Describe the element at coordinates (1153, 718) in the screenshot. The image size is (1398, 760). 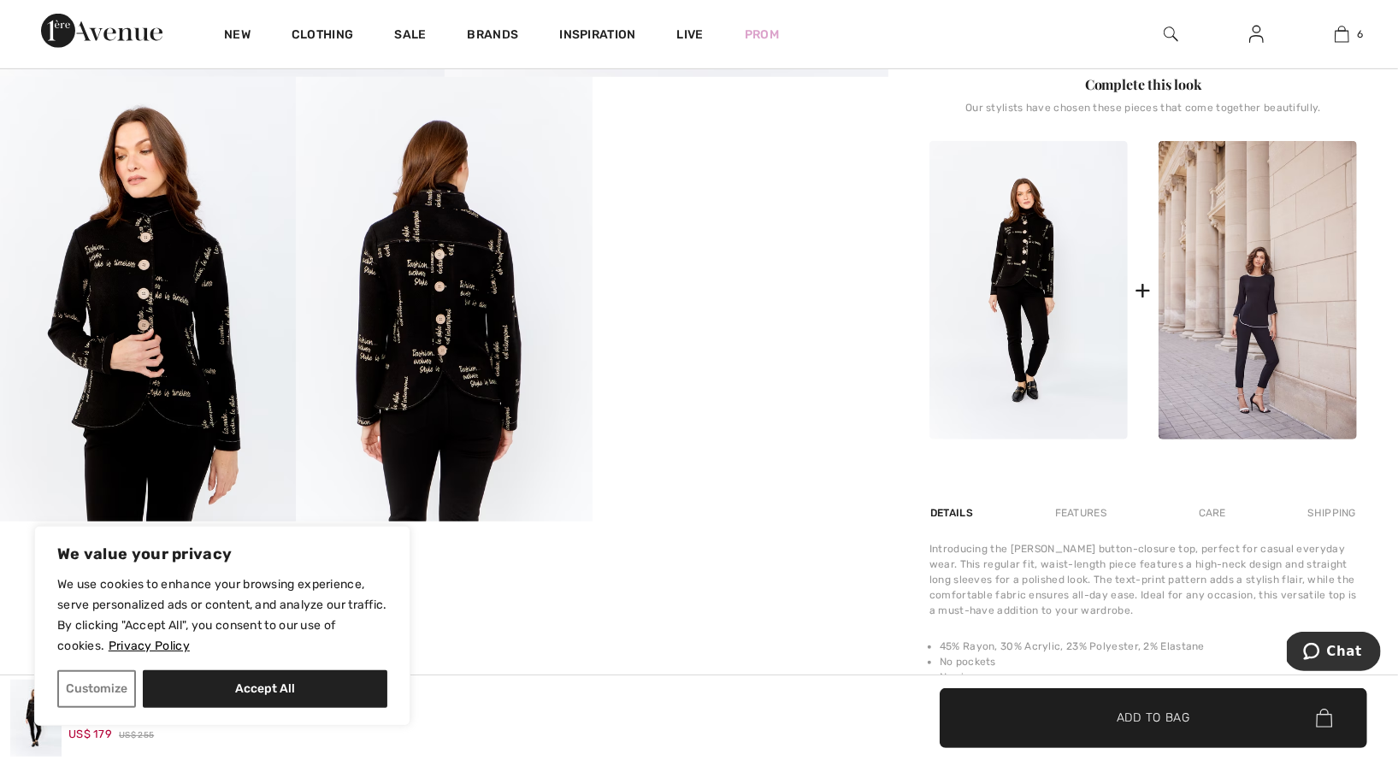
I see `button: Add to Bag` at that location.